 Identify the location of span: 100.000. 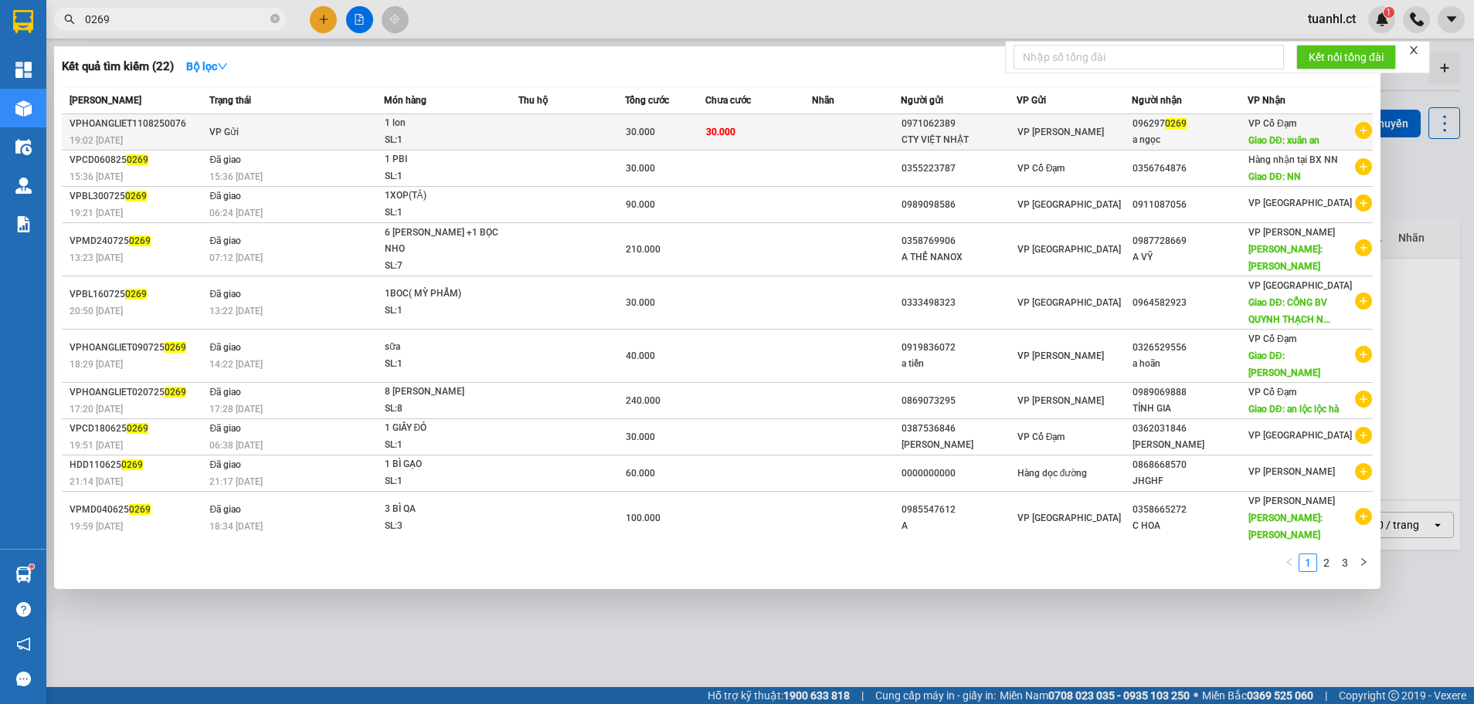
(643, 518).